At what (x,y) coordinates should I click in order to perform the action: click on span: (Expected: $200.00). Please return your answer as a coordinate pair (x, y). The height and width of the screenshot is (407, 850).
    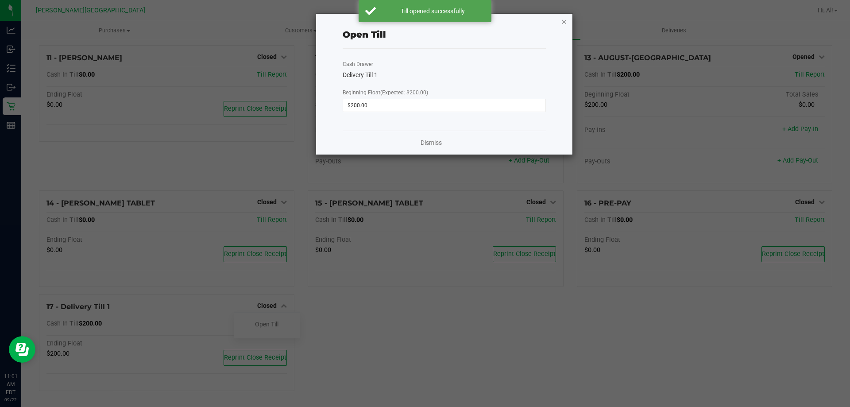
    Looking at the image, I should click on (404, 92).